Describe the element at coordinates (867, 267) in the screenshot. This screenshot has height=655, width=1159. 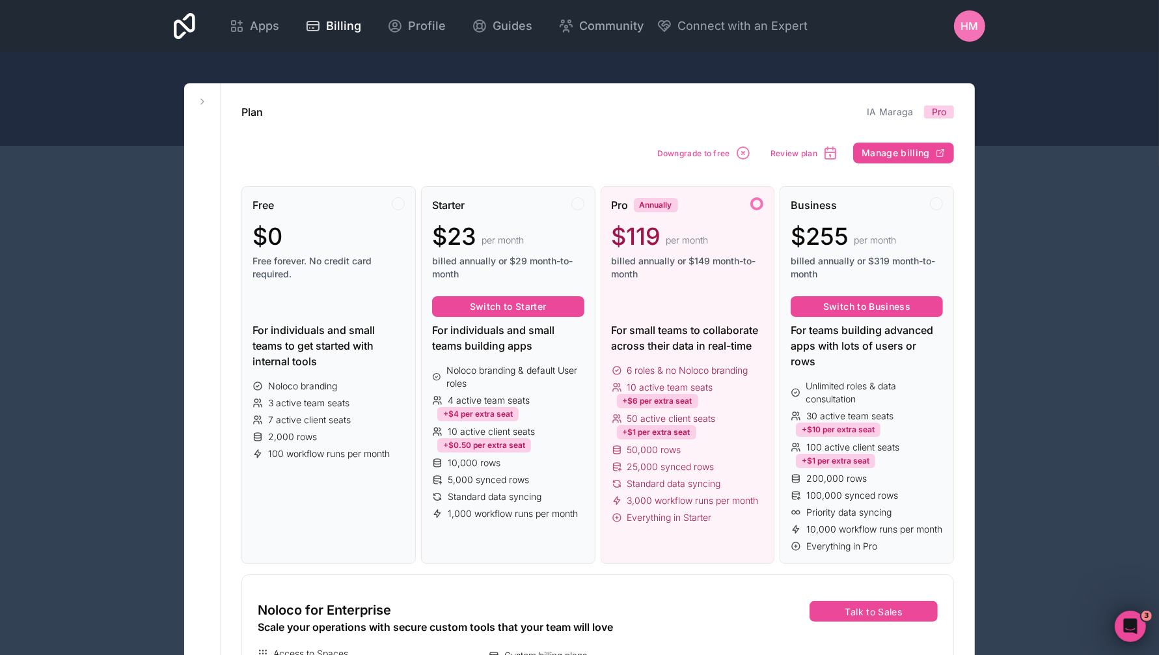
I see `span: billed annually or $319 month-to-month` at that location.